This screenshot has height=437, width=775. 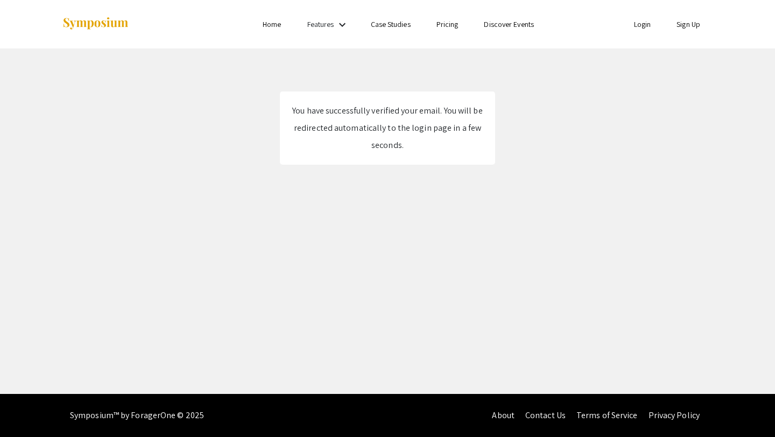 What do you see at coordinates (137, 416) in the screenshot?
I see `div: Symposium™ by ForagerOne © 2025` at bounding box center [137, 416].